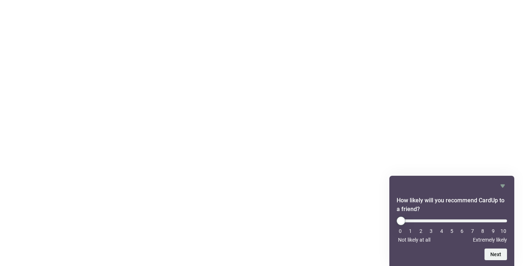 This screenshot has height=266, width=523. Describe the element at coordinates (452, 205) in the screenshot. I see `h2: How likely will you recommend CardUp to a friend? Select an option from 0 to 10, with 0 being Not...` at that location.